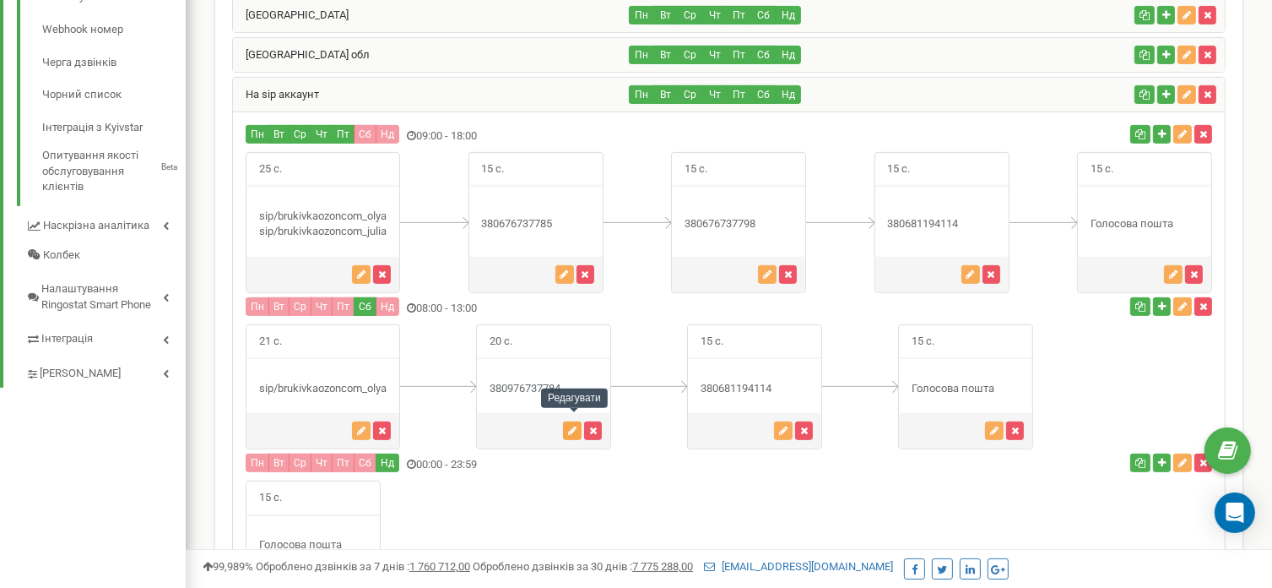 This screenshot has height=588, width=1272. I want to click on a: Інтеграція, so click(106, 336).